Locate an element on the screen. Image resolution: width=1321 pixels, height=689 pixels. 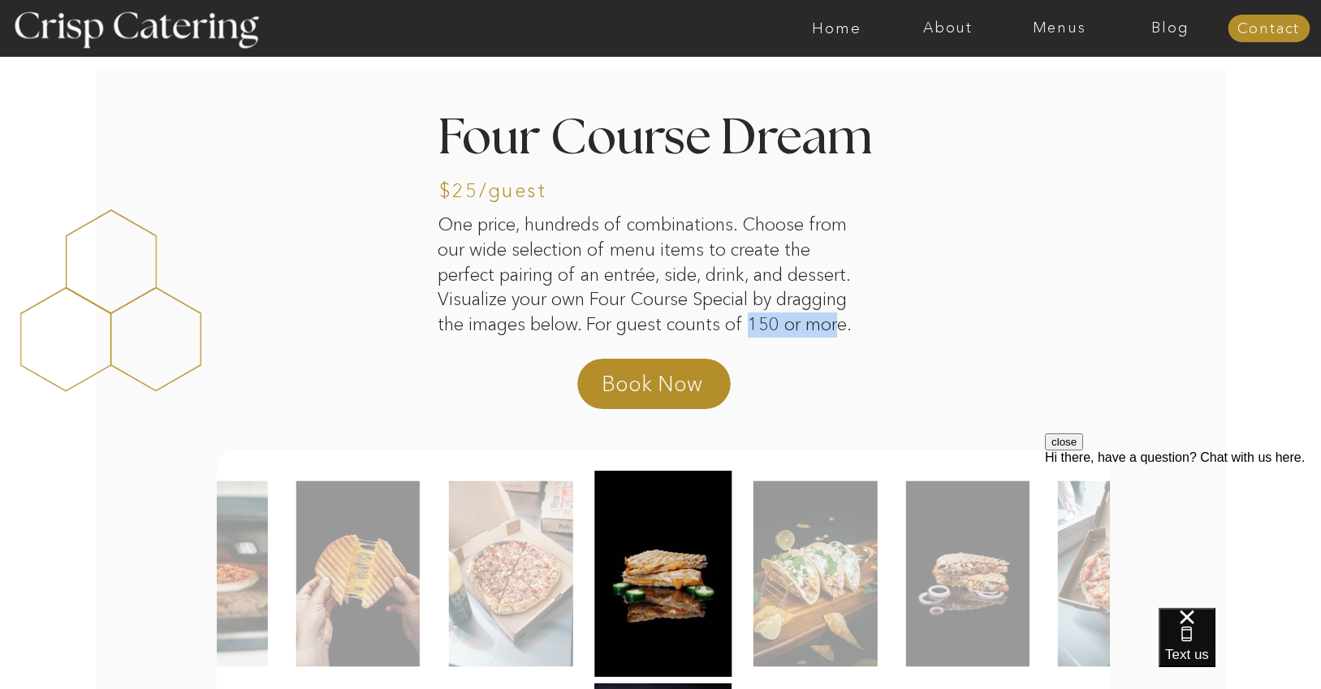
p: One price, hundreds of combinations. Choose from our wide selection of menu items to create the p... is located at coordinates (653, 265).